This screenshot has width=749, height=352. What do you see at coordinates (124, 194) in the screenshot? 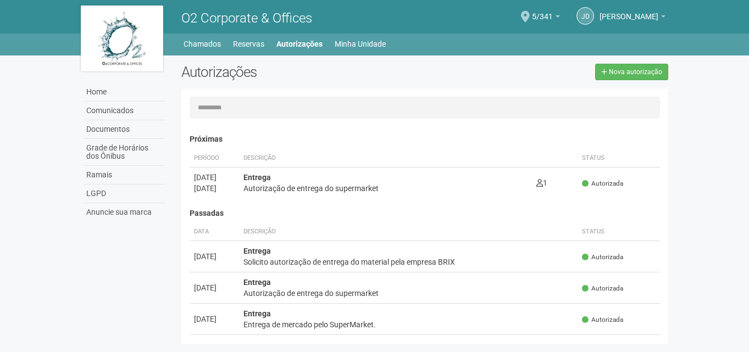
I see `a: LGPD` at bounding box center [124, 194].